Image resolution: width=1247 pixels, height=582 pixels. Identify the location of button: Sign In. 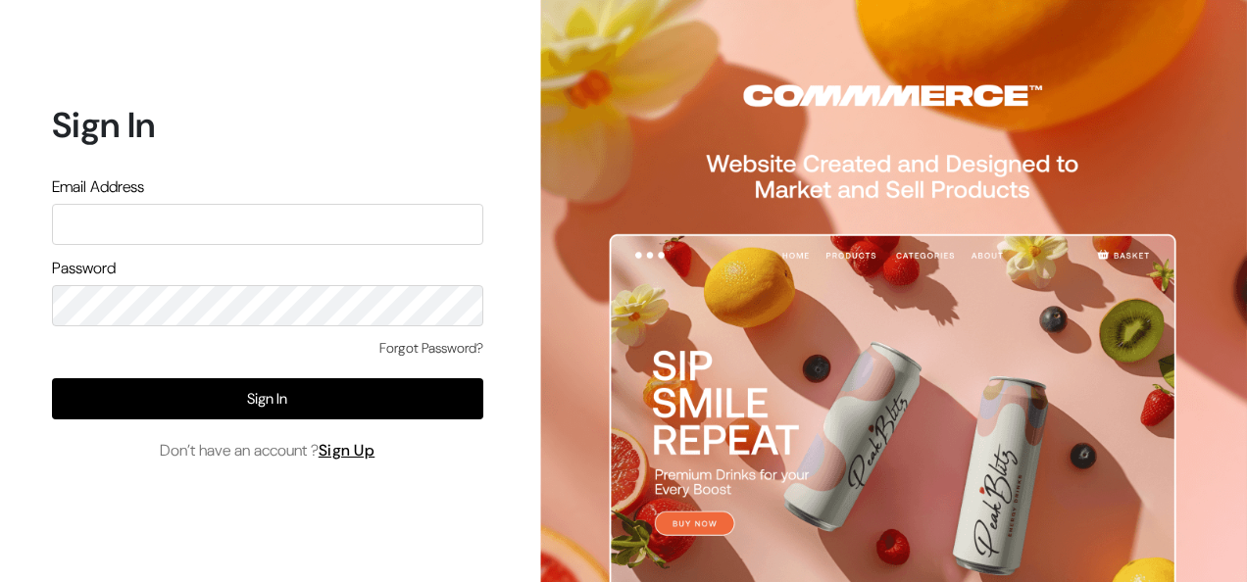
(268, 399).